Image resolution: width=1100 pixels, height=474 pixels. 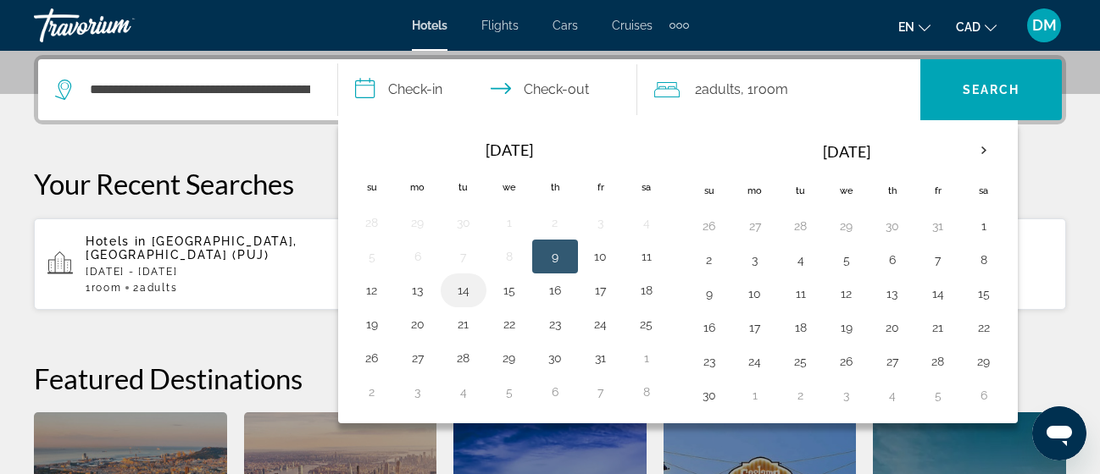 I want to click on span: 1, so click(x=103, y=288).